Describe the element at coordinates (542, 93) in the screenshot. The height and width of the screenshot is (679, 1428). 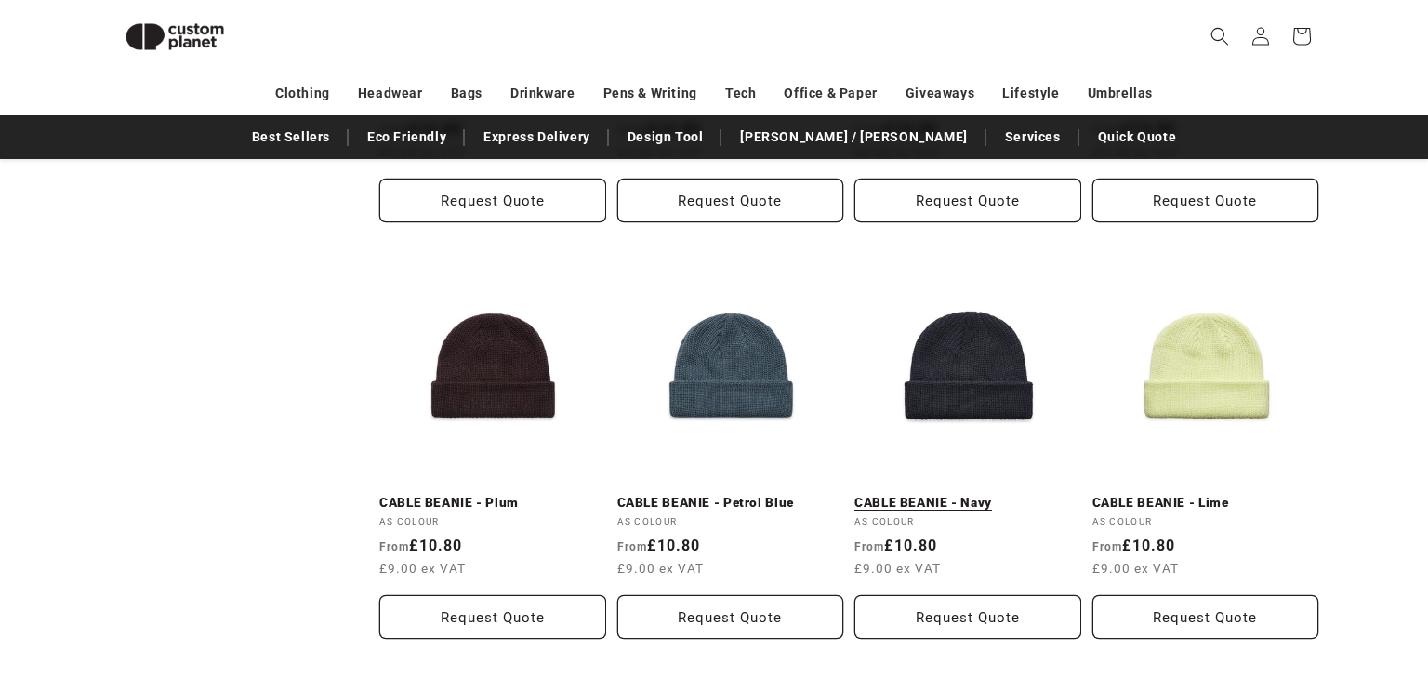
I see `a: Drinkware` at that location.